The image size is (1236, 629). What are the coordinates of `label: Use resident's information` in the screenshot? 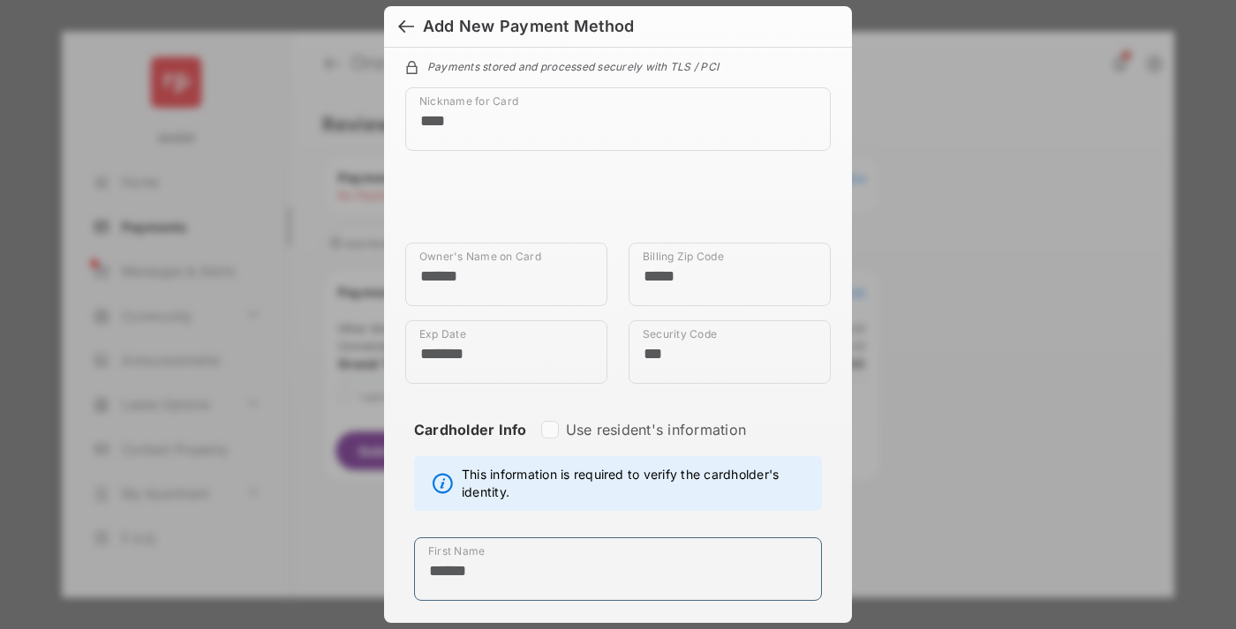 It's located at (656, 430).